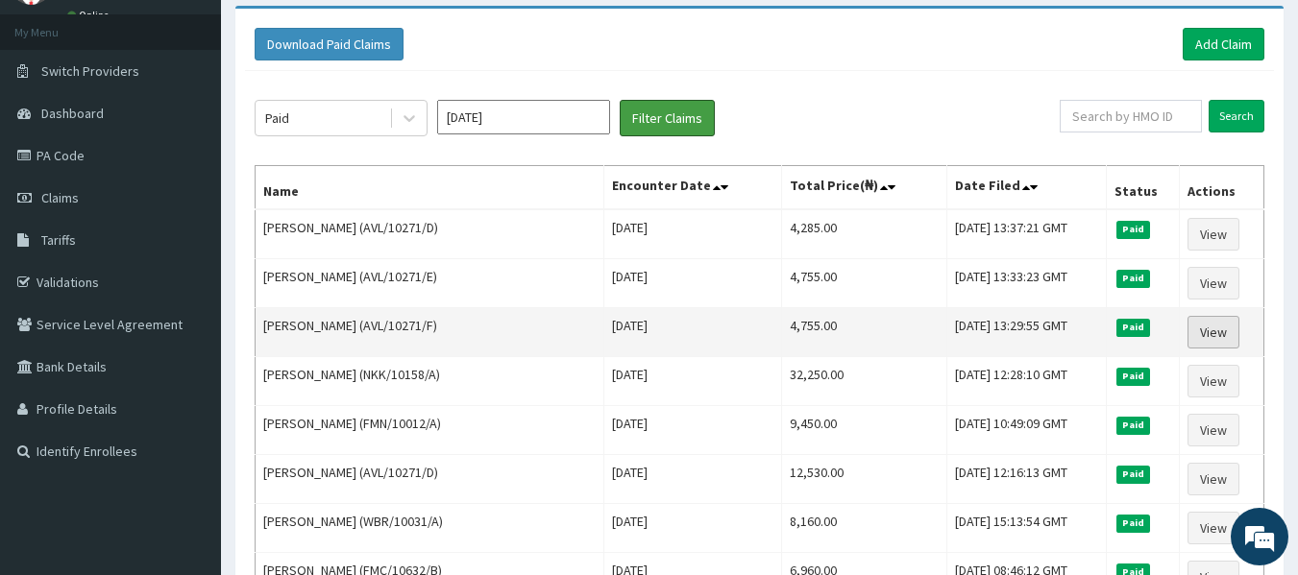 The width and height of the screenshot is (1298, 575). What do you see at coordinates (1027, 188) in the screenshot?
I see `th: Date Filed` at bounding box center [1027, 188].